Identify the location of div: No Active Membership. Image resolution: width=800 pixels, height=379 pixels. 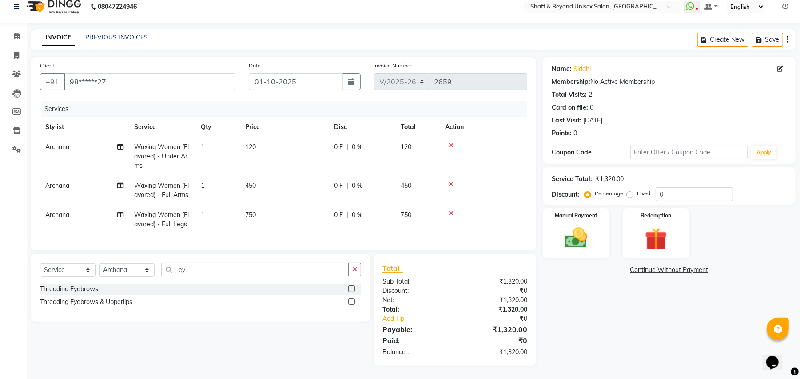
(669, 82).